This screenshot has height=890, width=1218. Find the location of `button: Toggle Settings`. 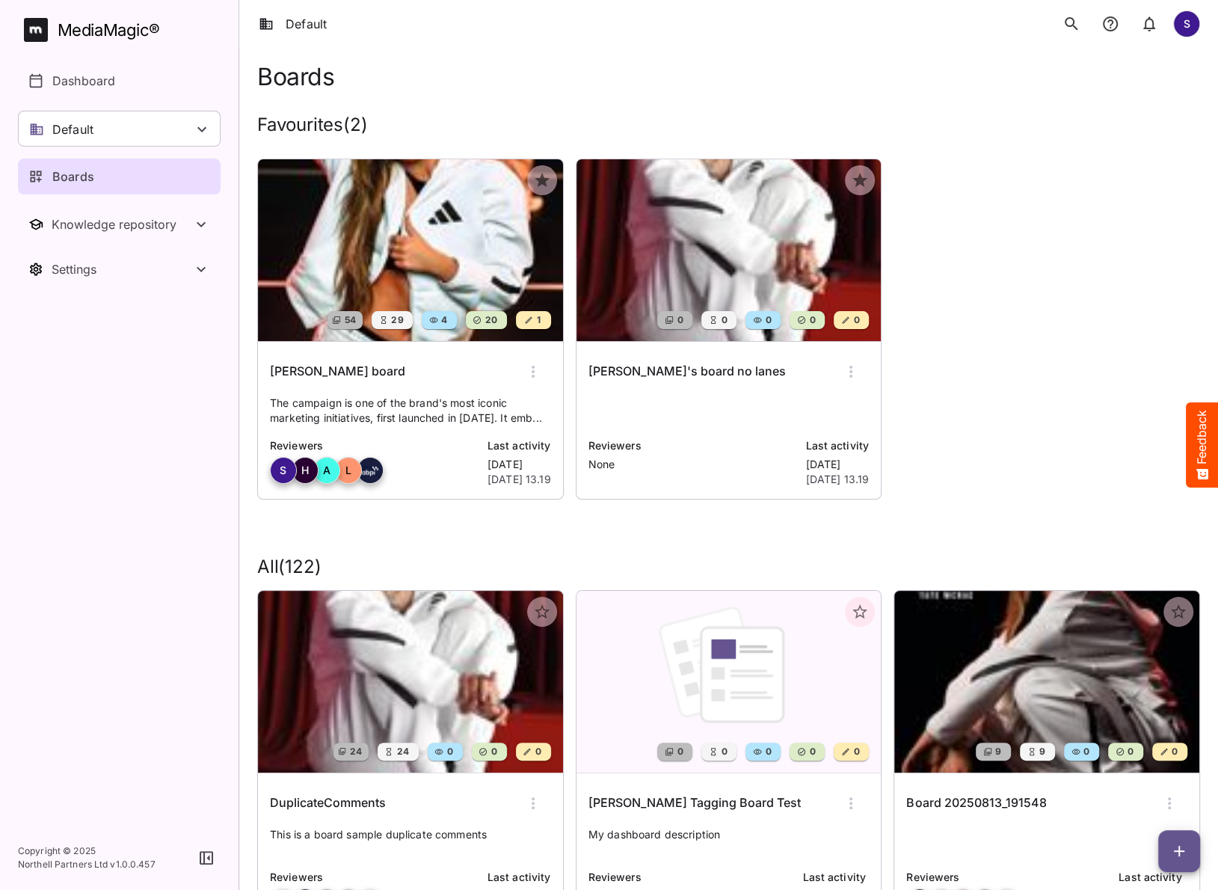

button: Toggle Settings is located at coordinates (119, 269).